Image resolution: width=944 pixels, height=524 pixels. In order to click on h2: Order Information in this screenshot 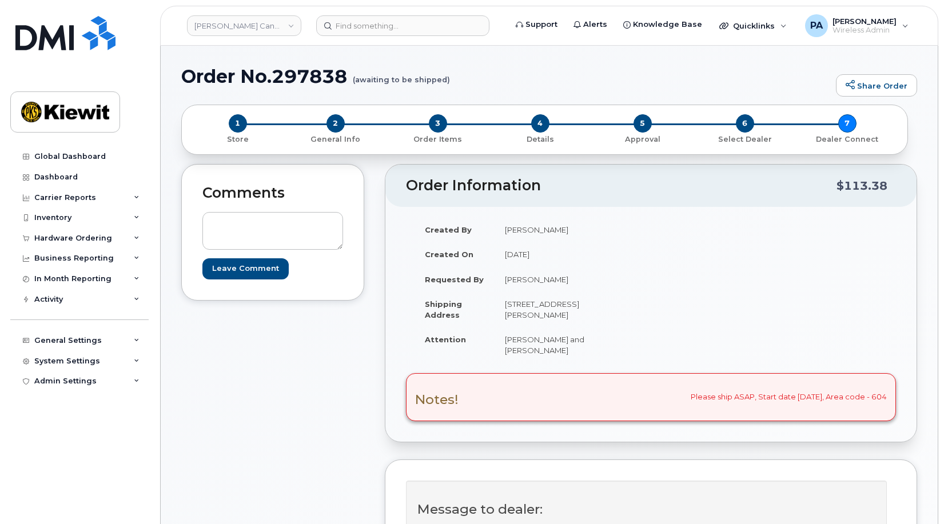, I will do `click(621, 186)`.